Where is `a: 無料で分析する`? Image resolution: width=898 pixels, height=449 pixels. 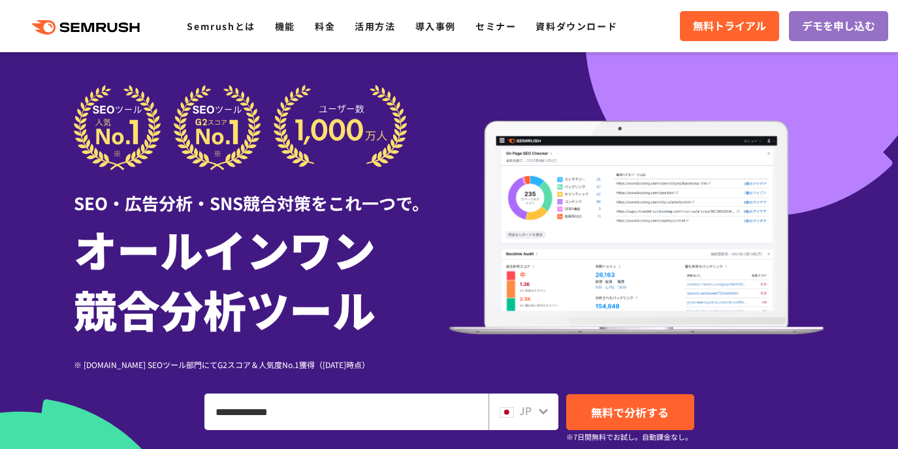
a: 無料で分析する is located at coordinates (630, 412).